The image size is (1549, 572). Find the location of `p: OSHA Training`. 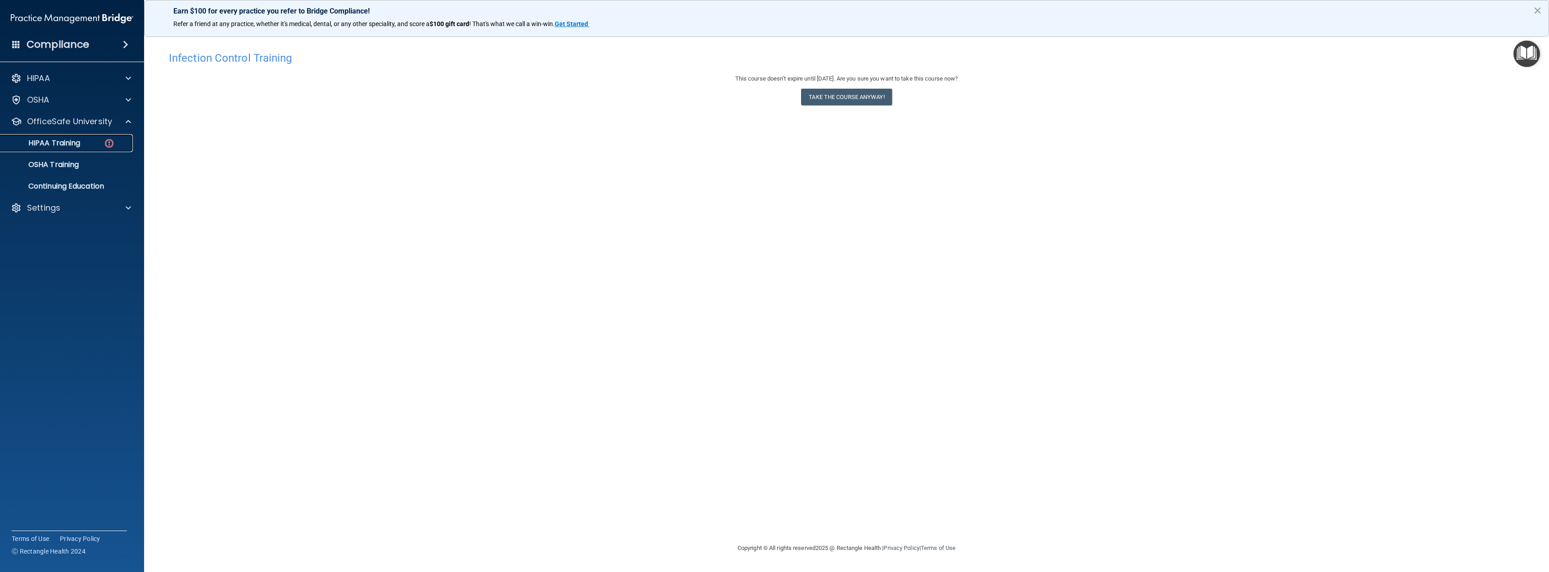

p: OSHA Training is located at coordinates (42, 165).